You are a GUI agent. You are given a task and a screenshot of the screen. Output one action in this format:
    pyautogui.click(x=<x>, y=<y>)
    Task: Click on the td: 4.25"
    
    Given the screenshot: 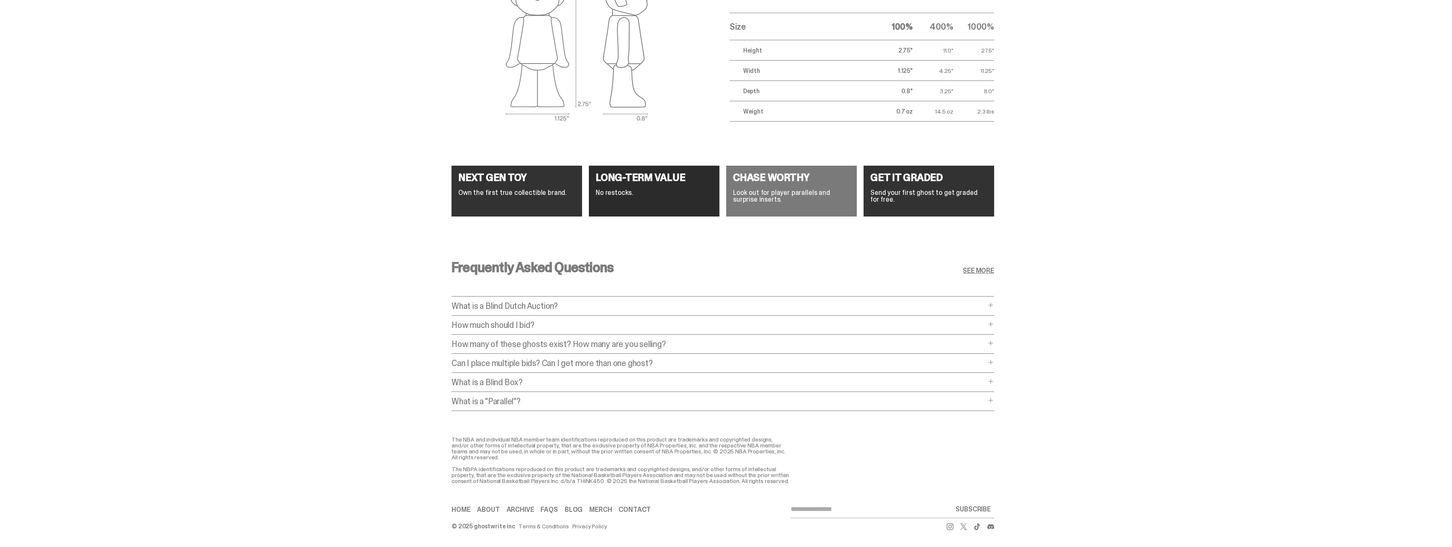 What is the action you would take?
    pyautogui.click(x=933, y=71)
    